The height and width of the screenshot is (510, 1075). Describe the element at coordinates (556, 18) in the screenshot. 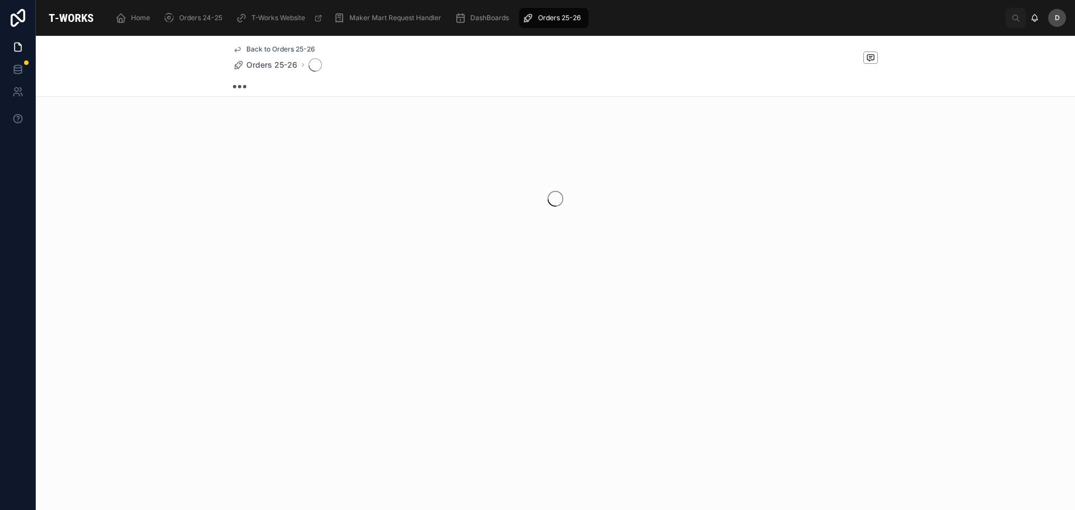

I see `div: scrollable content` at that location.